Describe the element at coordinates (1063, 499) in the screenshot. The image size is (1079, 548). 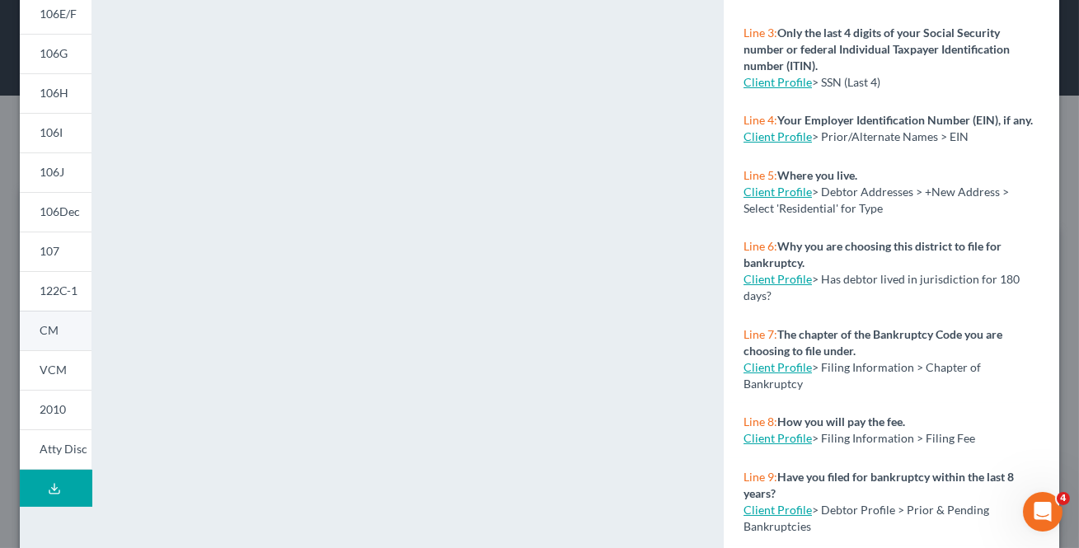
I see `span: 4` at that location.